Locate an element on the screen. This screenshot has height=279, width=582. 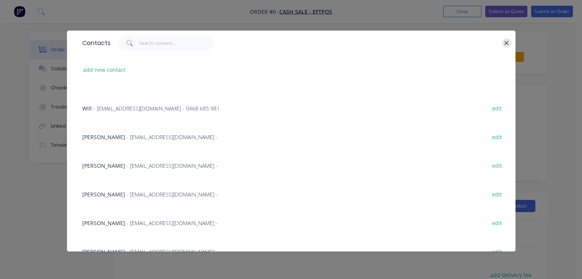
button: add new contact is located at coordinates (104, 70).